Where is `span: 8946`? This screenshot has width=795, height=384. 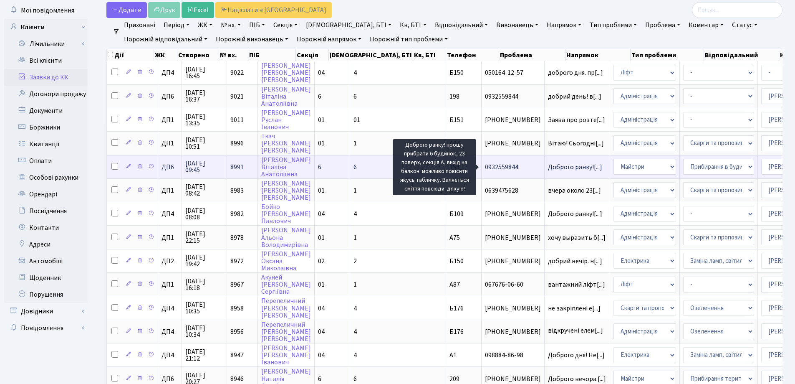
span: 8946 is located at coordinates (237, 379).